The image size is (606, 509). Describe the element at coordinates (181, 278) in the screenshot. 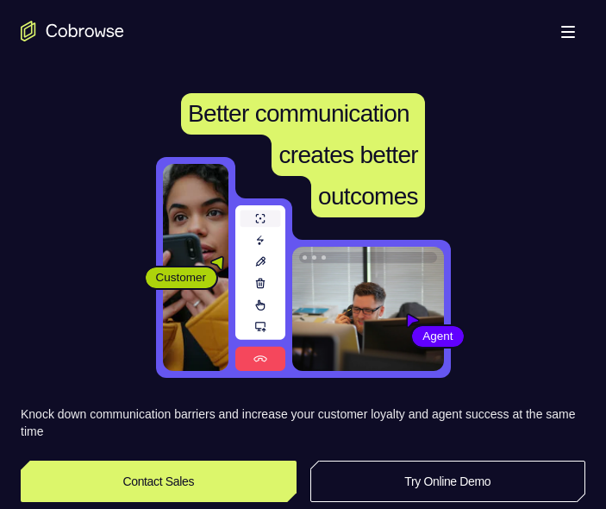

I see `span: Customer` at that location.